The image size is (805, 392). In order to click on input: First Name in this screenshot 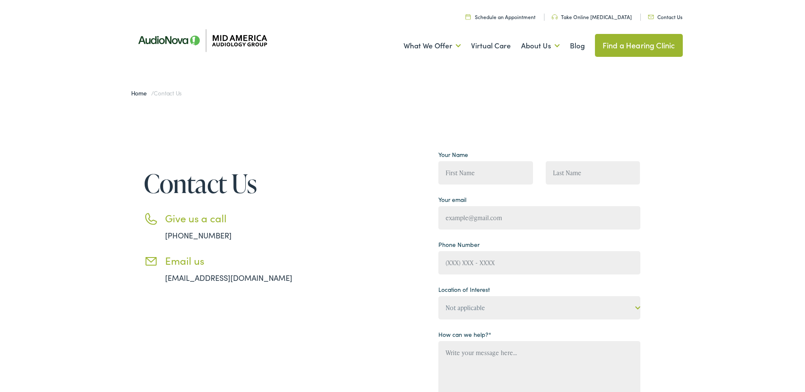, I will do `click(486, 173)`.